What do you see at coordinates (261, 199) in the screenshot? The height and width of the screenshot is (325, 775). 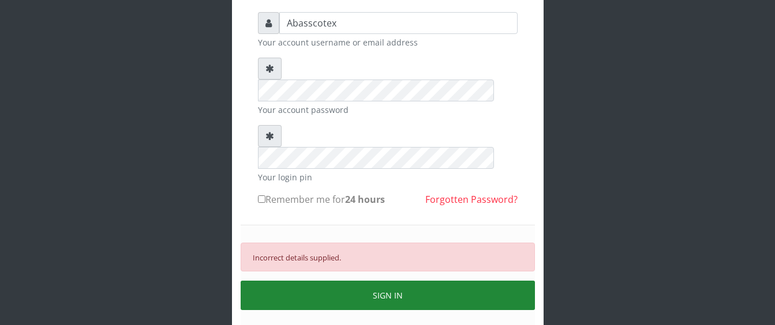 I see `input: Remember me for24 hours` at bounding box center [261, 199].